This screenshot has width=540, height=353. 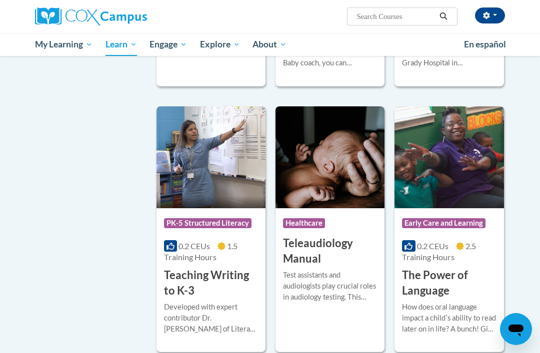 What do you see at coordinates (270, 44) in the screenshot?
I see `div: Main menu` at bounding box center [270, 44].